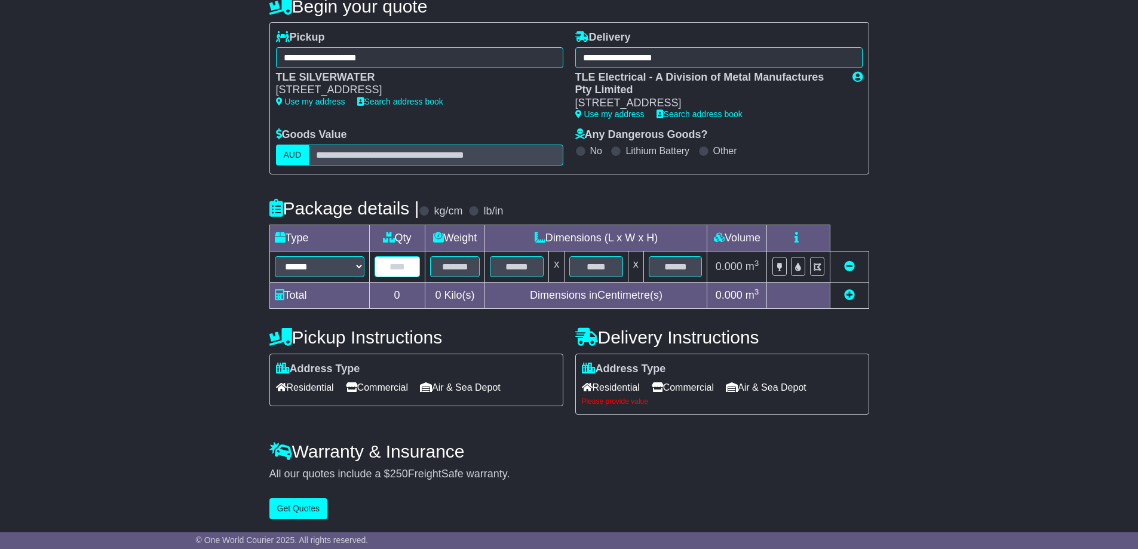 This screenshot has width=1138, height=549. What do you see at coordinates (399, 474) in the screenshot?
I see `span: 250` at bounding box center [399, 474].